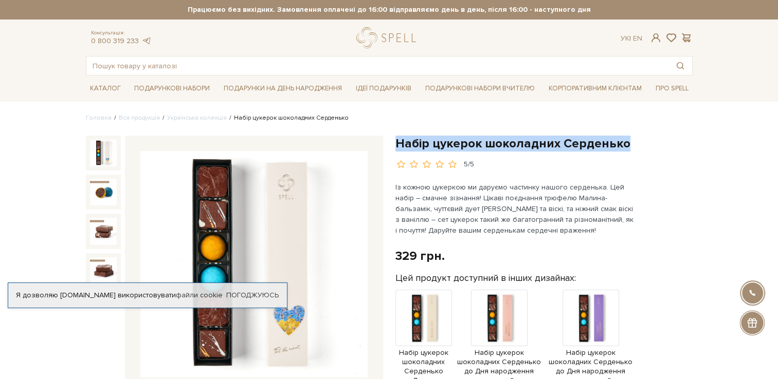  I want to click on a: Подарунки на День народження, so click(283, 88).